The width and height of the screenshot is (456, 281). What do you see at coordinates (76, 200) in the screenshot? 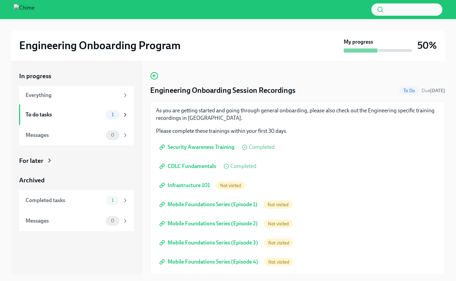
I see `a: Completed tasks1` at bounding box center [76, 200].